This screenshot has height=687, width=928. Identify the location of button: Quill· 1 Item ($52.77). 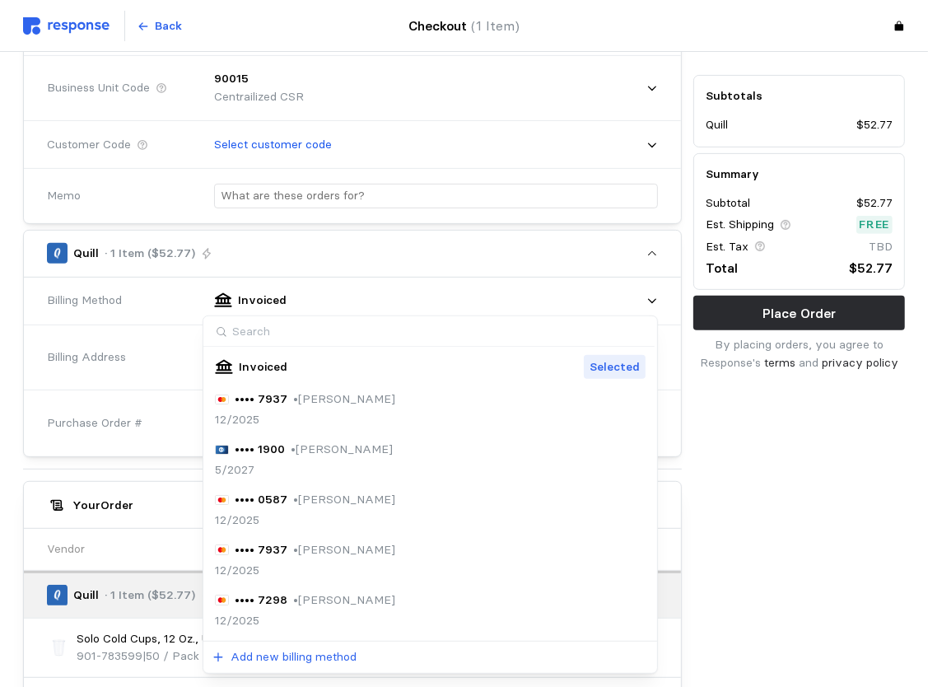
(353, 254).